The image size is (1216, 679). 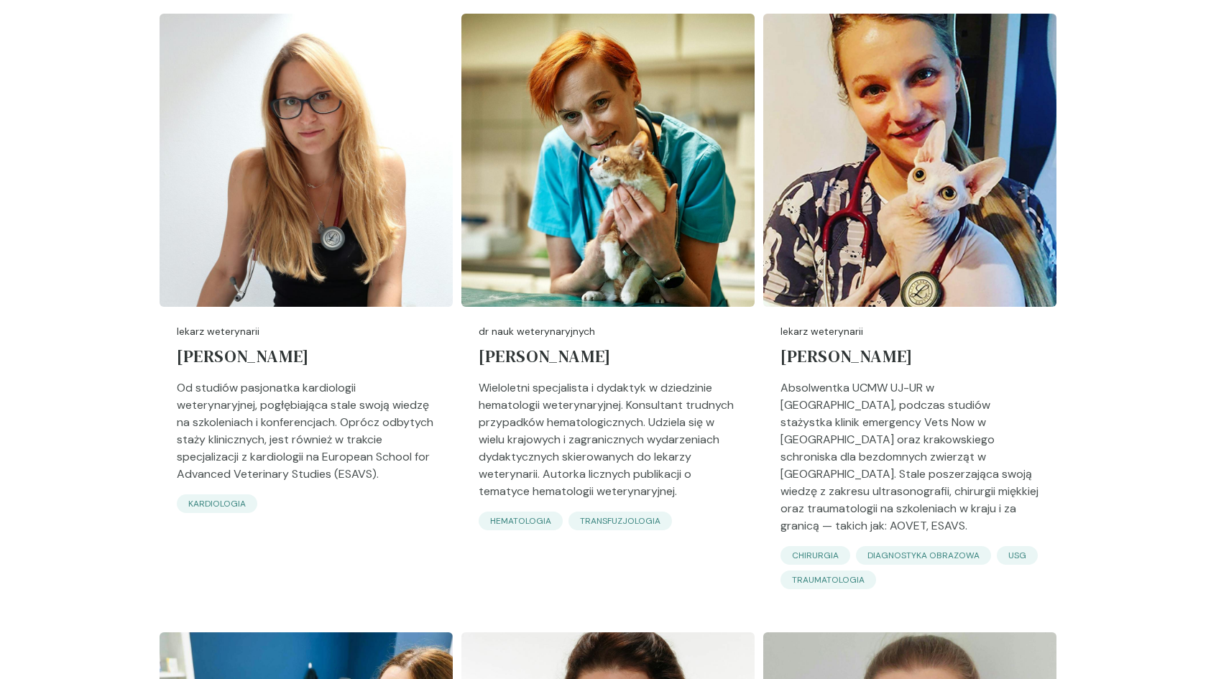 I want to click on p: Od studiów pasjonatka kardiologii weterynaryjnej, pogłębiająca stale swoją wiedzę na szkoleniach ..., so click(x=306, y=437).